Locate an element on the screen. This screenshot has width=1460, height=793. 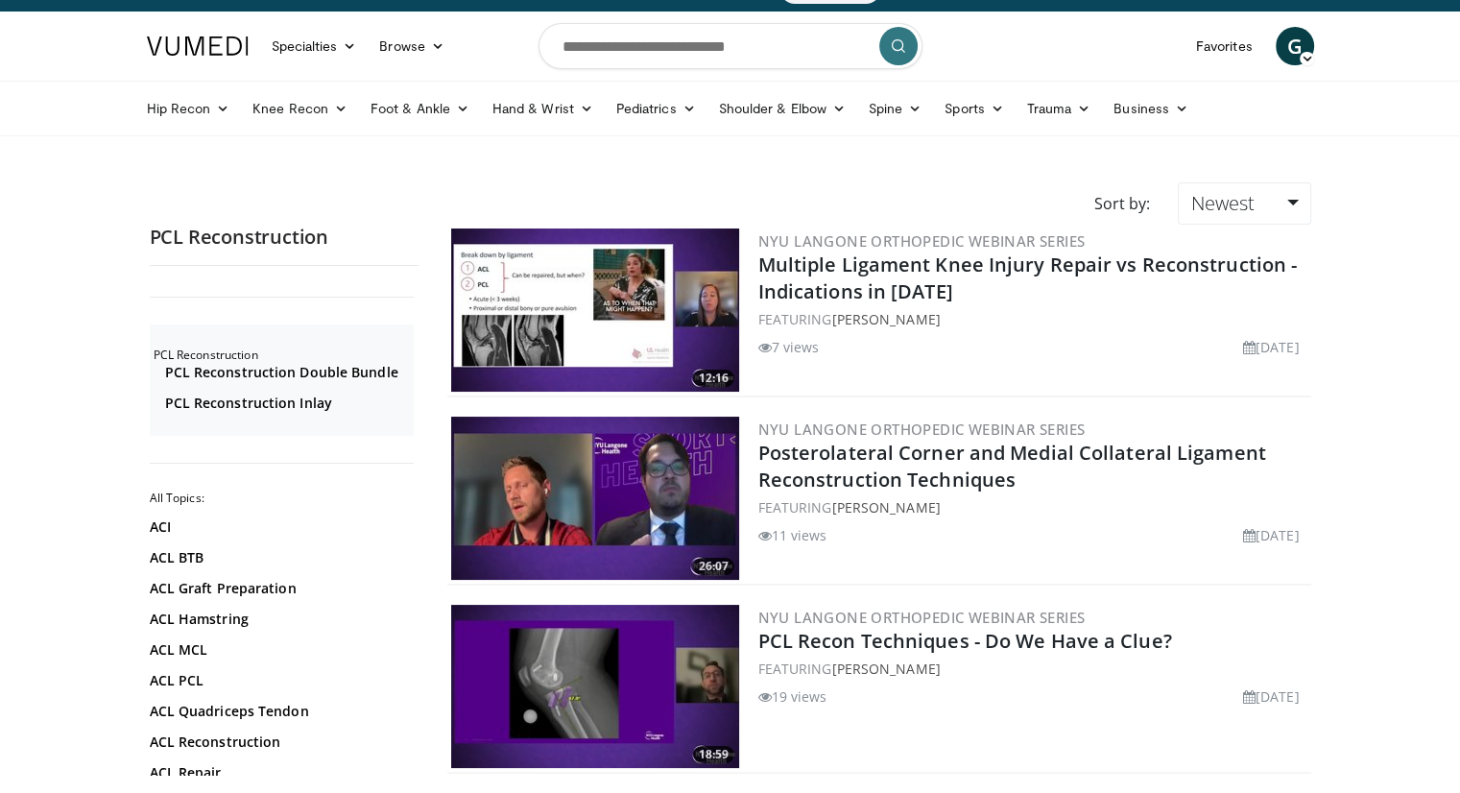
a: PCL Recon Techniques - Do We Have a Clue? is located at coordinates (965, 640).